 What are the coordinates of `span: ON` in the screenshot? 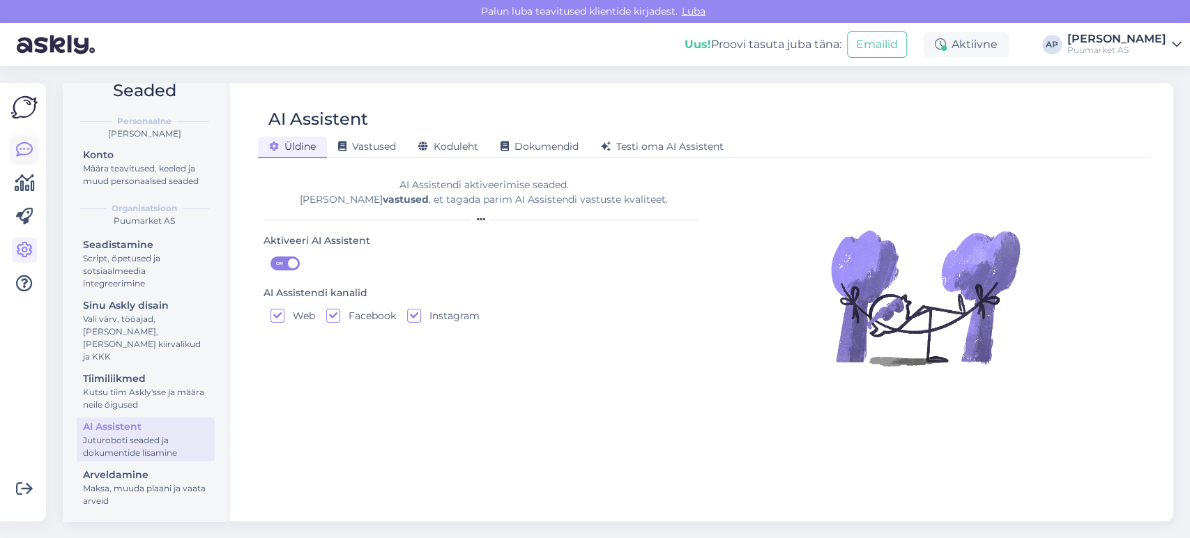 It's located at (279, 263).